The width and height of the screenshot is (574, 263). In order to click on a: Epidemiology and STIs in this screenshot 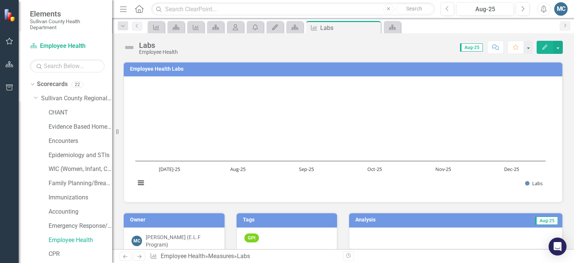, I will do `click(80, 155)`.